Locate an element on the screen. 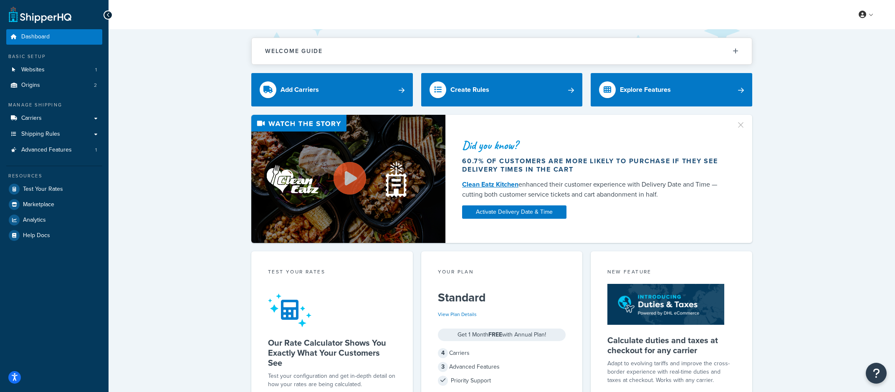 Image resolution: width=895 pixels, height=392 pixels. li: Websites is located at coordinates (54, 70).